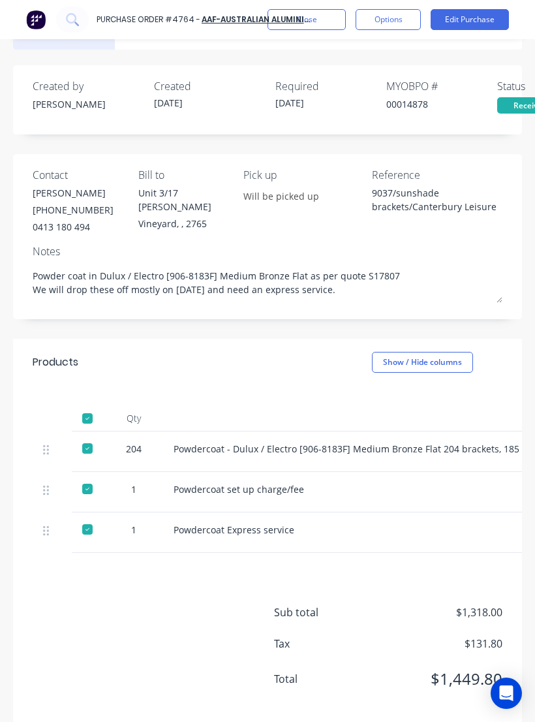 Image resolution: width=535 pixels, height=722 pixels. I want to click on textarea: Powder coat in Dulux / Electro [906-8183F] Medium Bronze Flat as per quote S17807 We will drop th..., so click(268, 283).